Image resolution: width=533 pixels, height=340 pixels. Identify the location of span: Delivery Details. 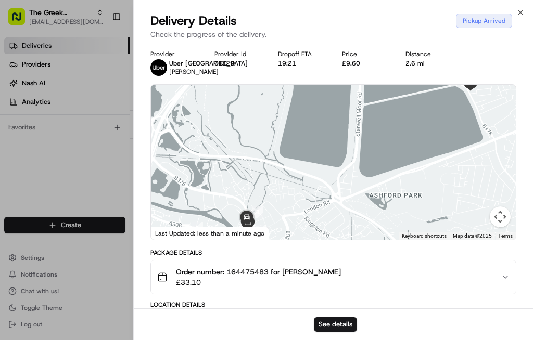
(193, 21).